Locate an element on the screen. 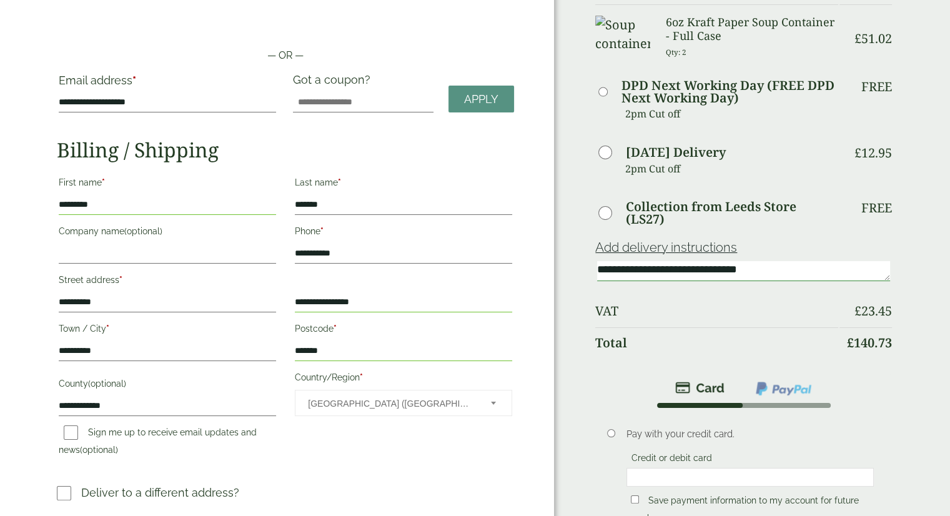  label: Street address is located at coordinates (167, 282).